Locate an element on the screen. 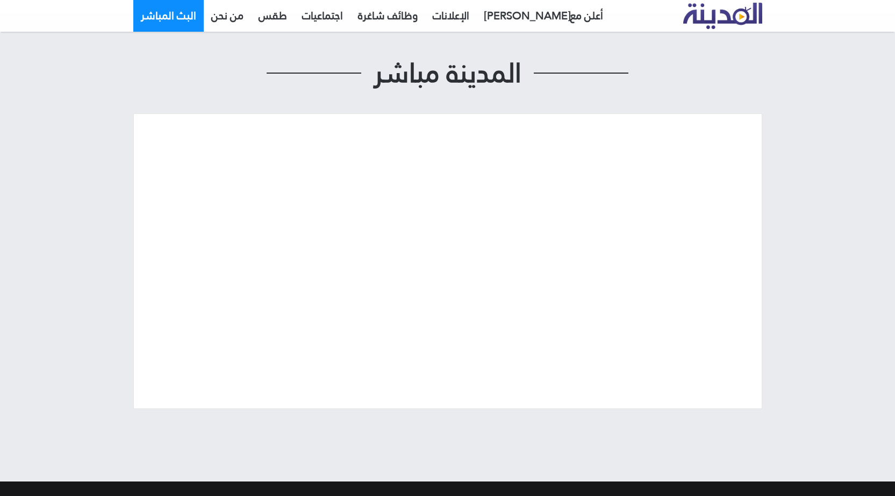 The width and height of the screenshot is (895, 496). span: المدينة مباشر is located at coordinates (448, 73).